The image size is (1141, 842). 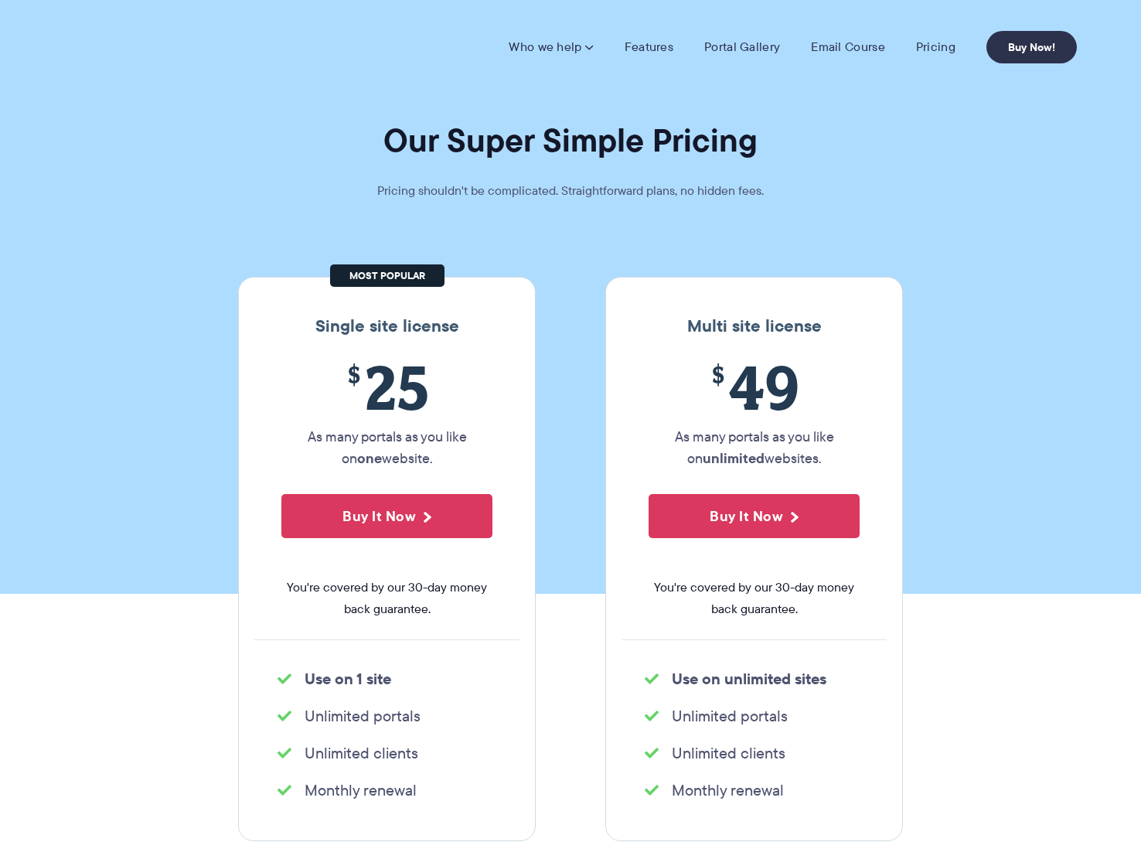 I want to click on a: Pricing, so click(x=935, y=47).